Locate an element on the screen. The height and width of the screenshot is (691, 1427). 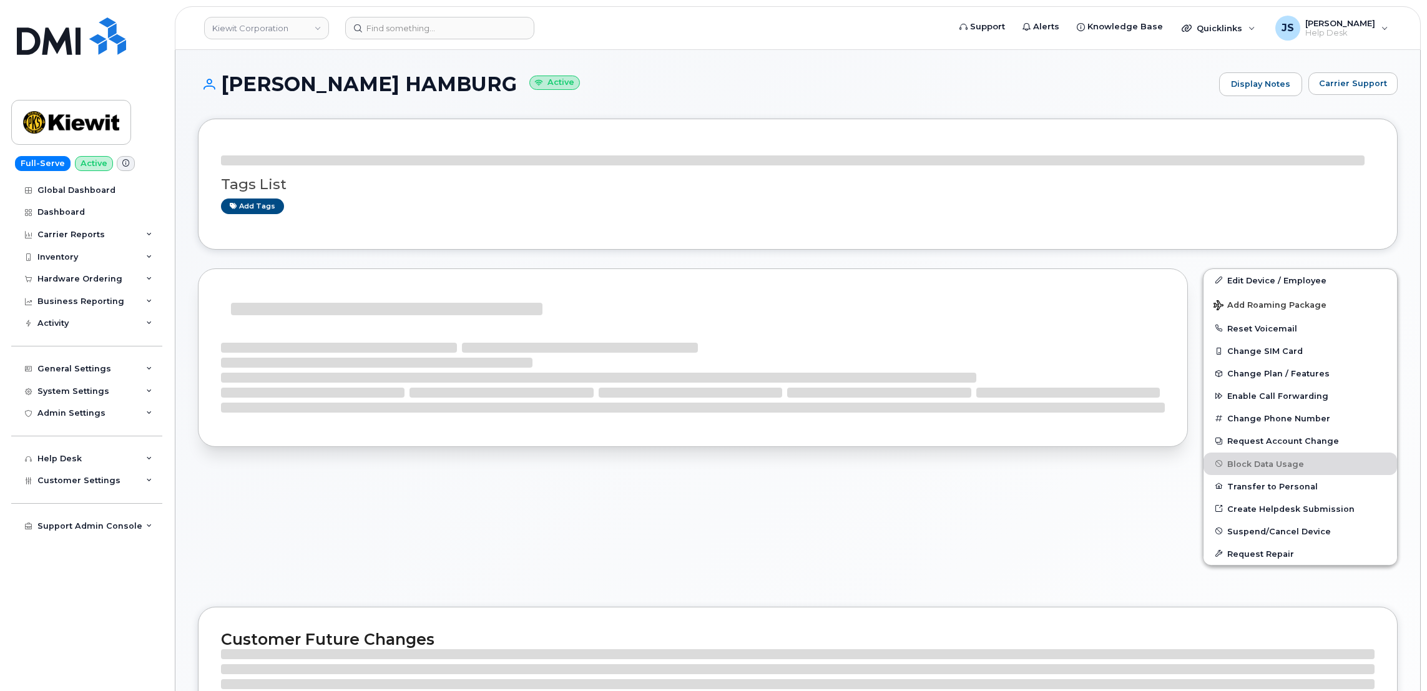
button: Change Plan / Features is located at coordinates (1300, 373).